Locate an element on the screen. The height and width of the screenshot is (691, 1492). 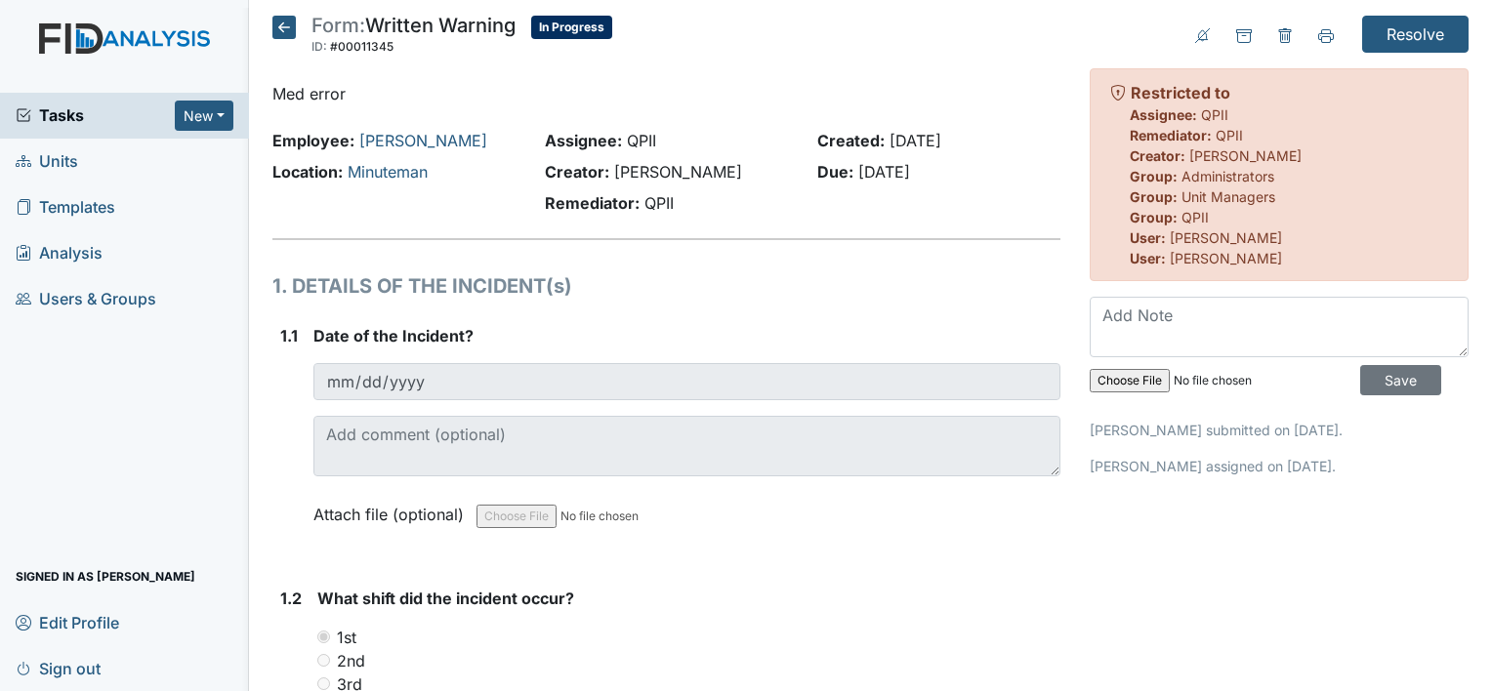
a: Tasks is located at coordinates (95, 115).